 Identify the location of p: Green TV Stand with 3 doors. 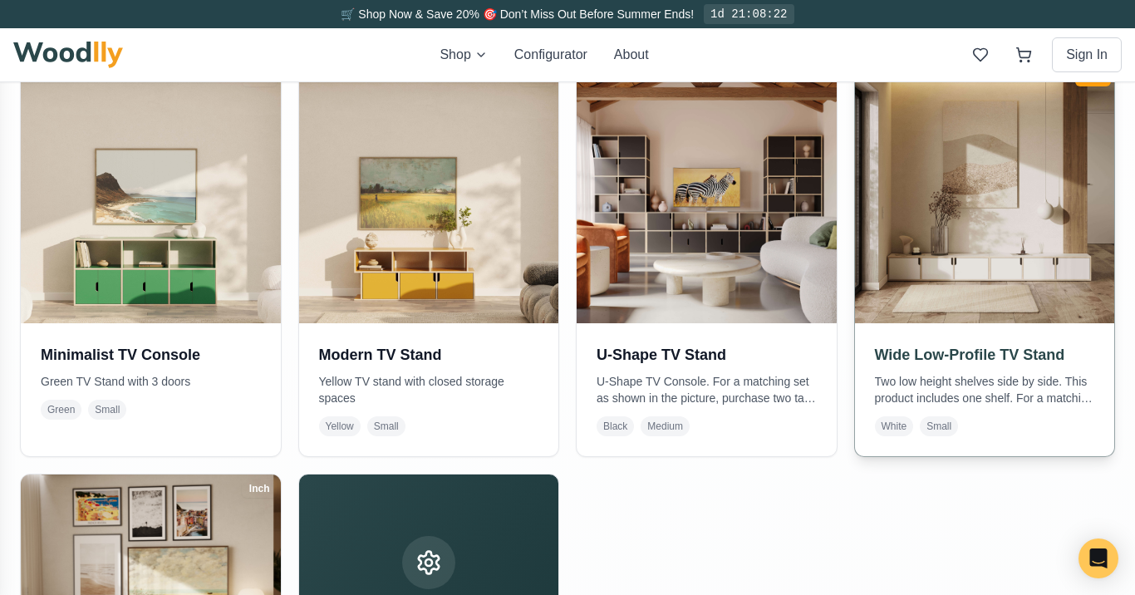
(150, 381).